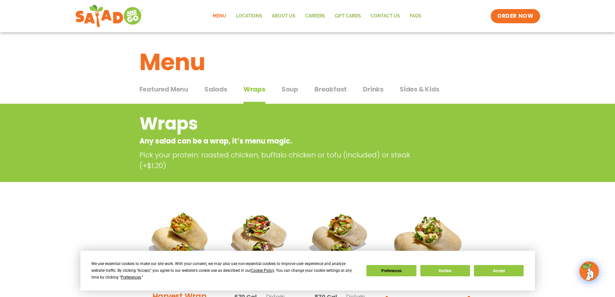 Image resolution: width=615 pixels, height=297 pixels. Describe the element at coordinates (515, 16) in the screenshot. I see `span: ORDER NOW` at that location.